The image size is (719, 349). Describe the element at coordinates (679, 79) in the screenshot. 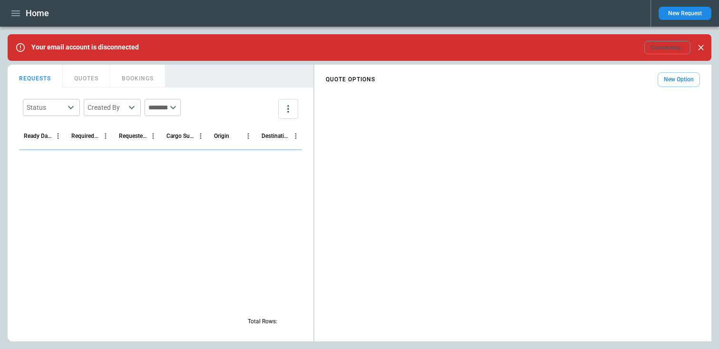

I see `button: New Option` at that location.